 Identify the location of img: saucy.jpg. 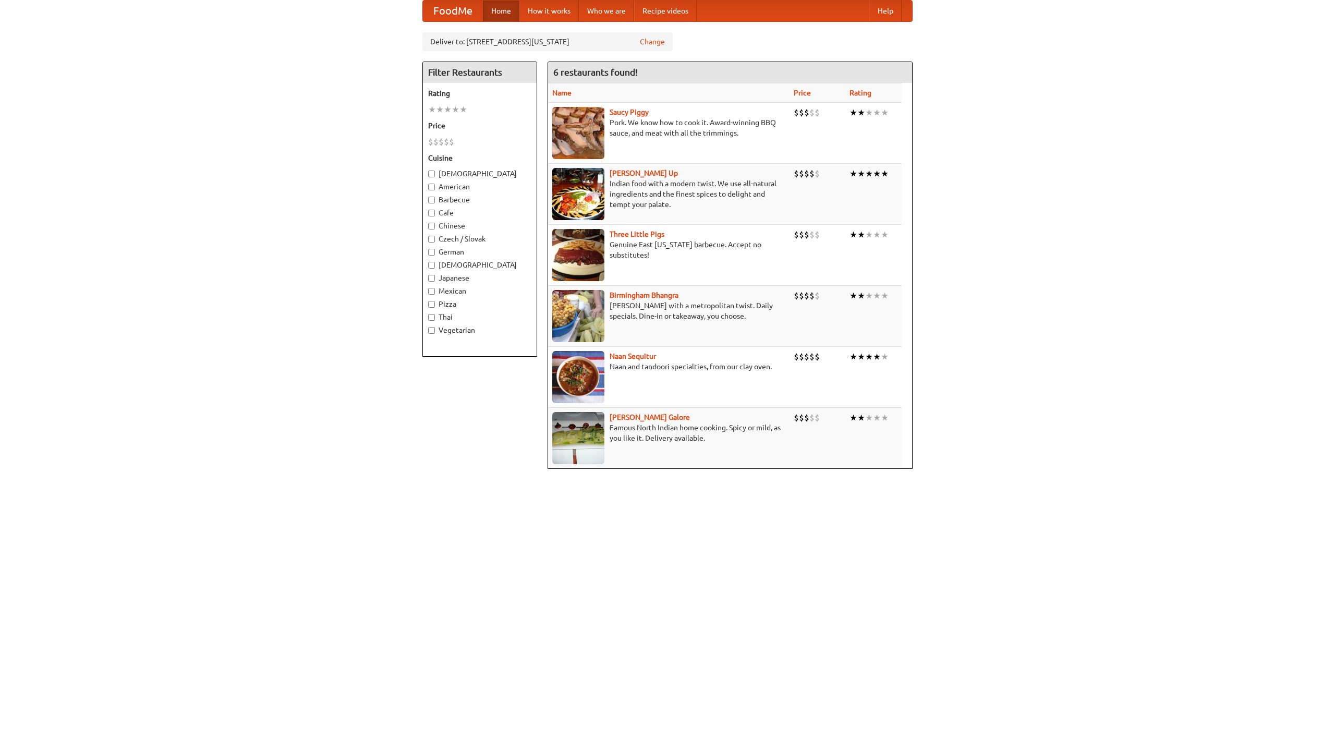
(578, 133).